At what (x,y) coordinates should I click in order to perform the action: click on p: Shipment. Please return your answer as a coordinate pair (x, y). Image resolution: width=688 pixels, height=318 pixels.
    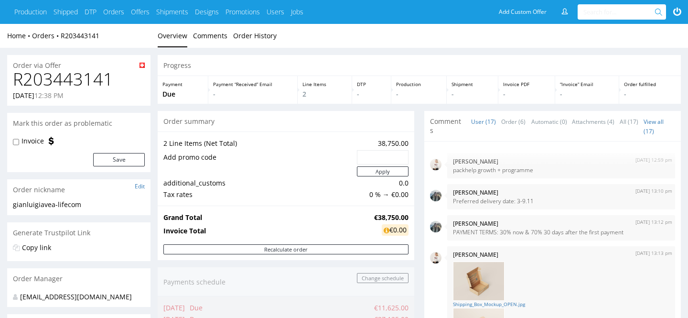
    Looking at the image, I should click on (473, 84).